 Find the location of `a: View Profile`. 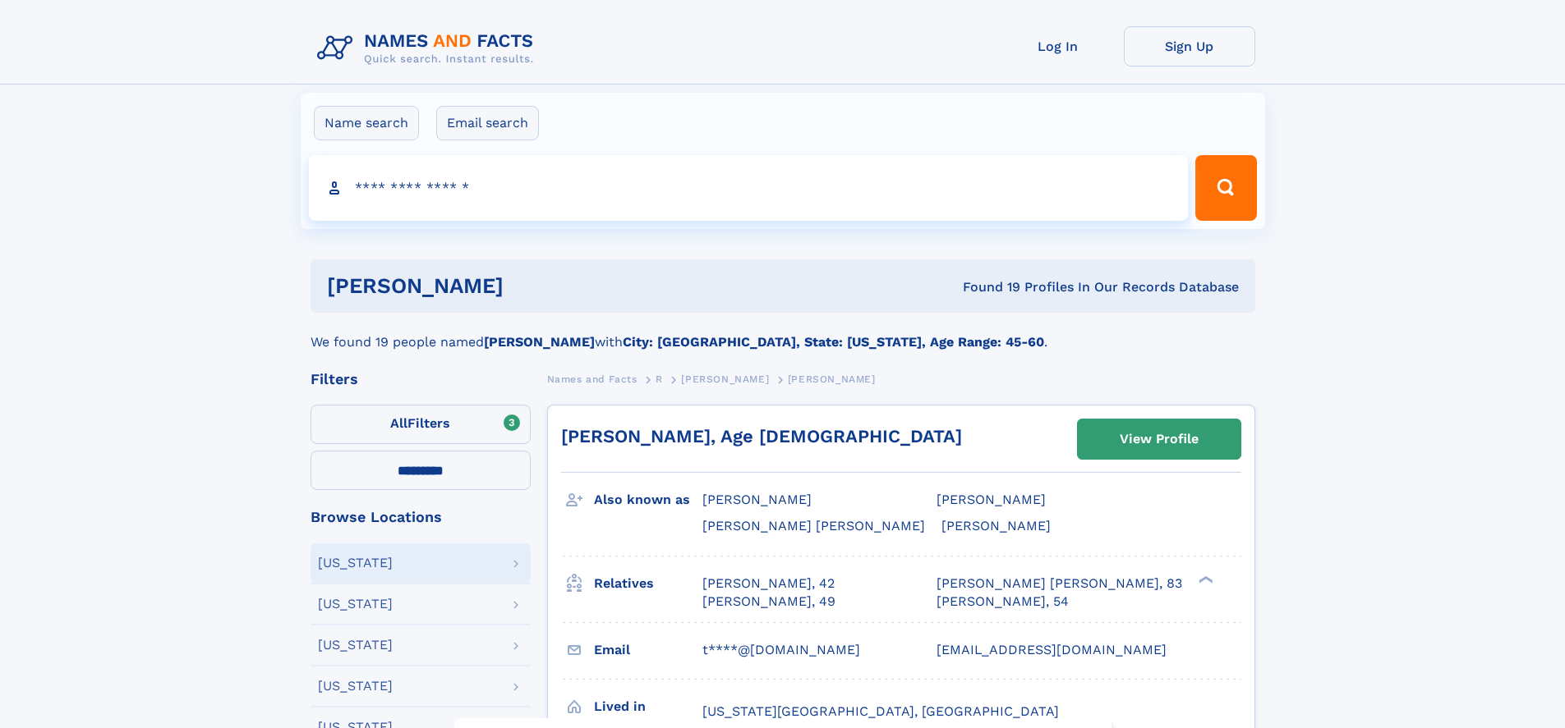

a: View Profile is located at coordinates (1159, 439).